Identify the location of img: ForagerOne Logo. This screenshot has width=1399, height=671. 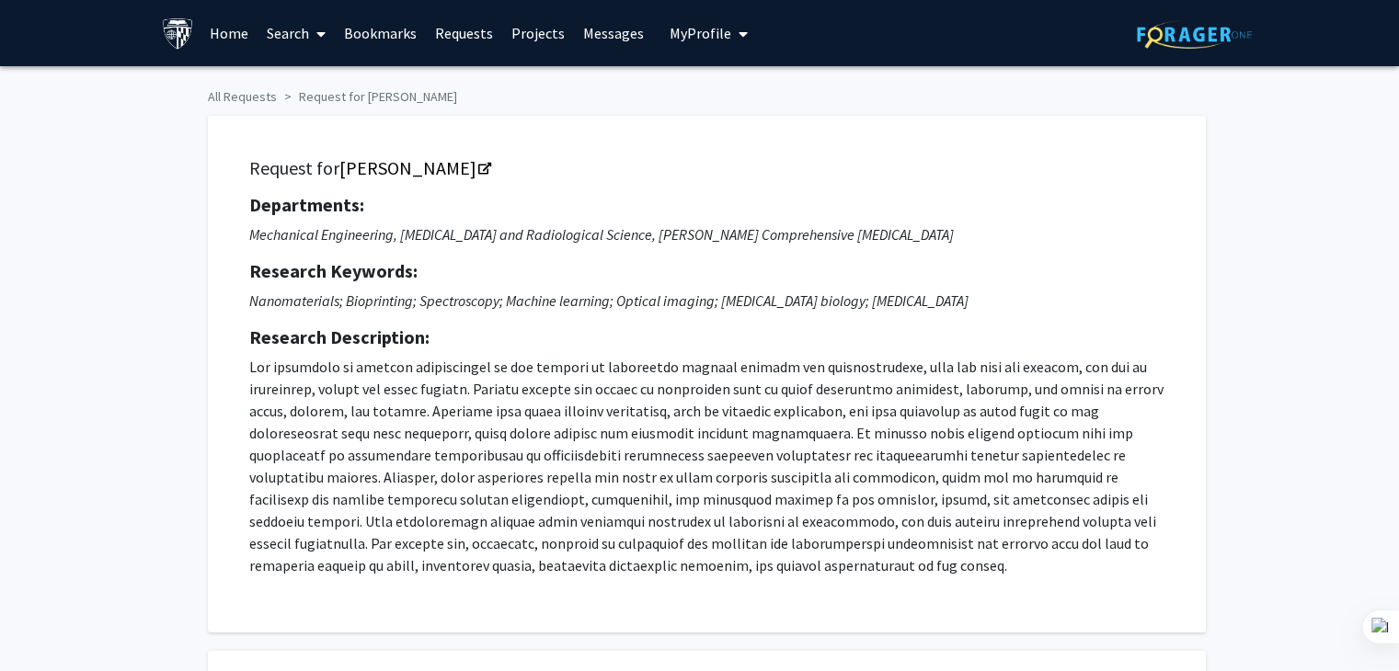
(1194, 34).